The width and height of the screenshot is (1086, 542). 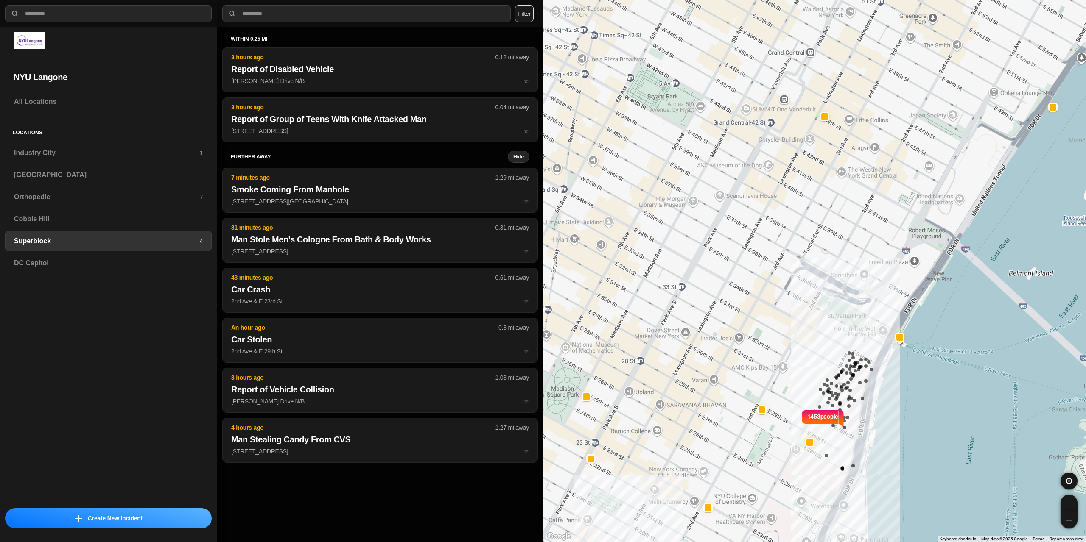 What do you see at coordinates (380, 340) in the screenshot?
I see `h2: Car Stolen` at bounding box center [380, 340].